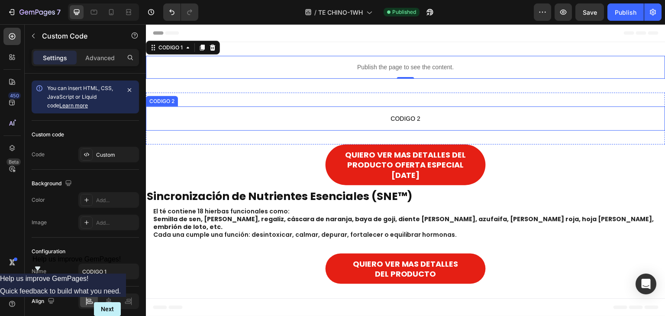  What do you see at coordinates (116, 155) in the screenshot?
I see `div: Custom` at bounding box center [116, 155].